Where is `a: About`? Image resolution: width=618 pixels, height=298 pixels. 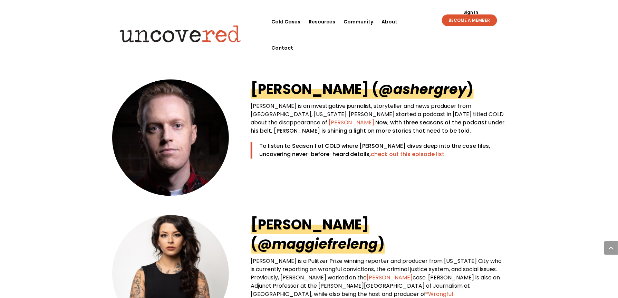
a: About is located at coordinates (390, 22).